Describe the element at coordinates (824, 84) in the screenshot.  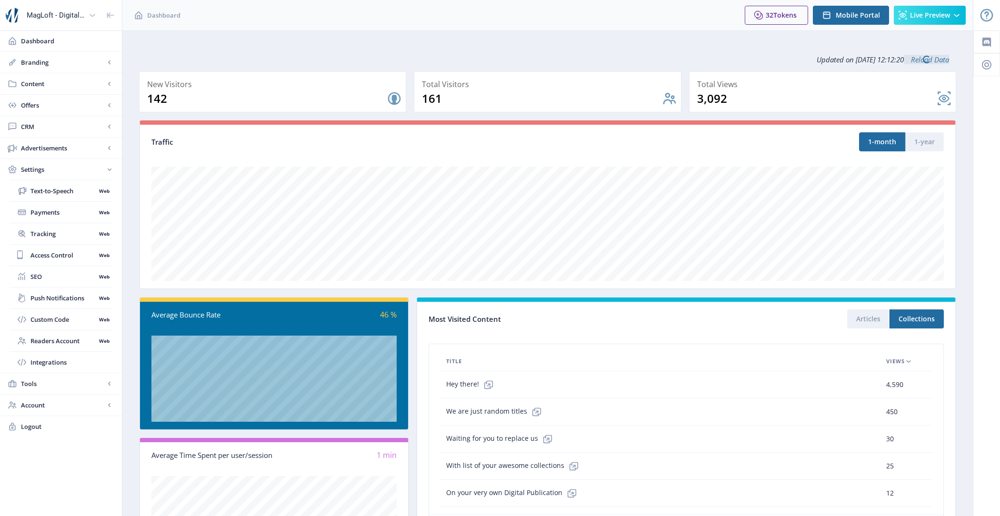
I see `div: Total Views` at that location.